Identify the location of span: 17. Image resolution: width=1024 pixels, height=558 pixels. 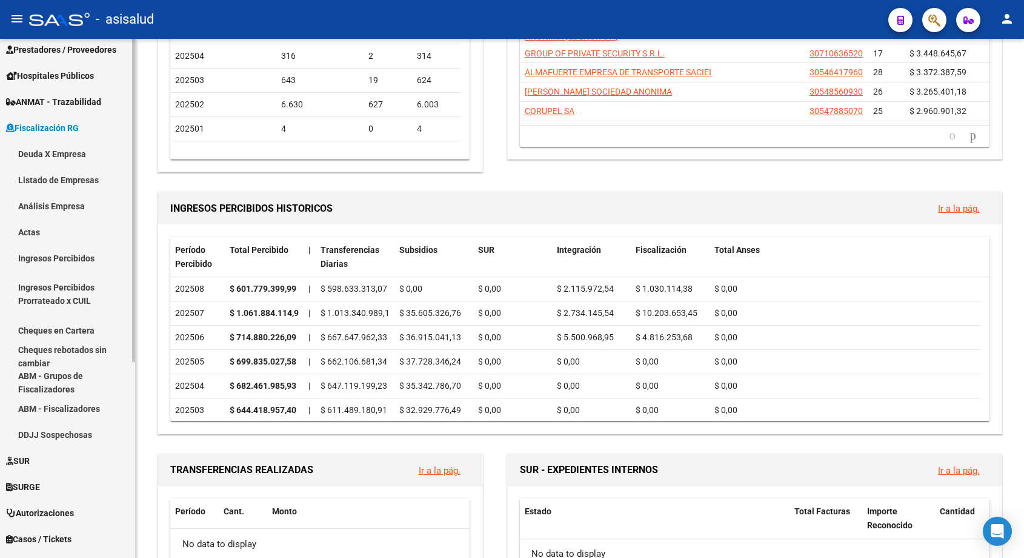
(878, 53).